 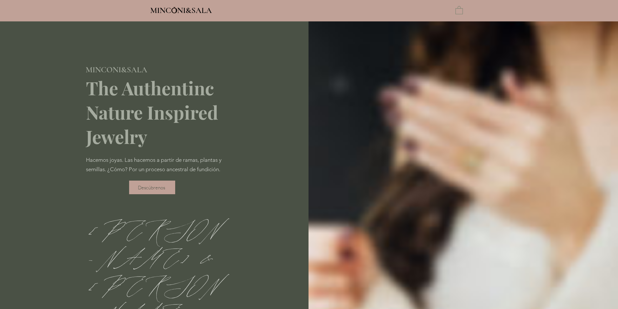 I want to click on span: Hacemos joyas. Las hacemos a partir de ramas, plantas y semillas. ¿Cómo? Por un proceso ancestral..., so click(x=154, y=165).